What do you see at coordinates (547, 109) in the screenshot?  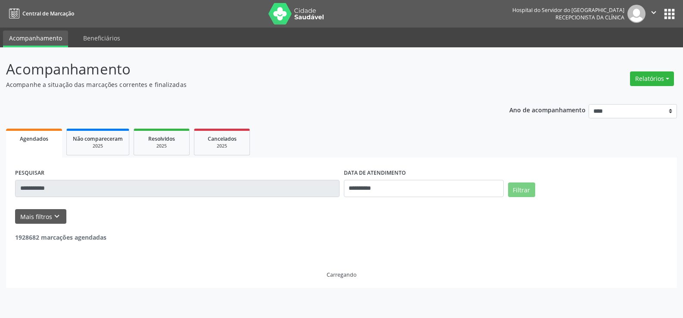 I see `p: Ano de acompanhamento` at bounding box center [547, 109].